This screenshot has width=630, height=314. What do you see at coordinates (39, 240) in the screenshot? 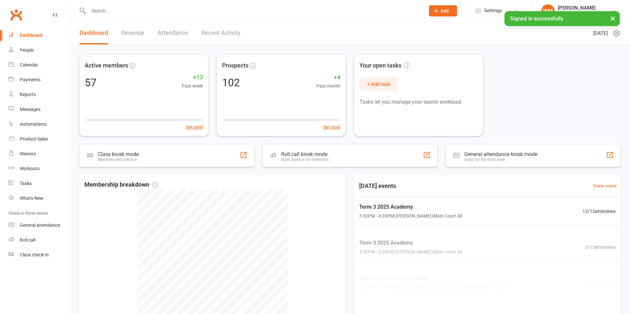
I see `a: Roll call` at bounding box center [39, 240].